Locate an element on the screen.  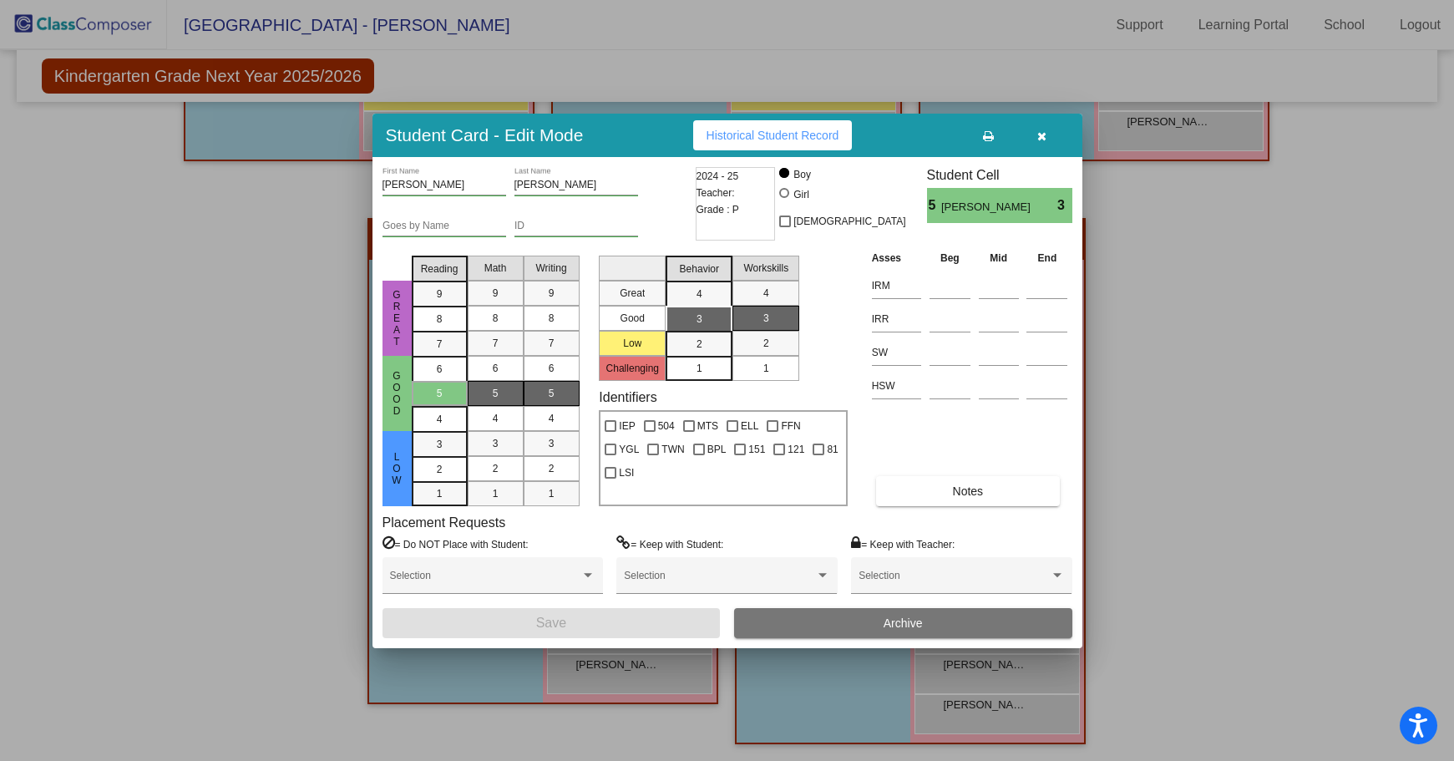
button: Notes is located at coordinates (968, 491).